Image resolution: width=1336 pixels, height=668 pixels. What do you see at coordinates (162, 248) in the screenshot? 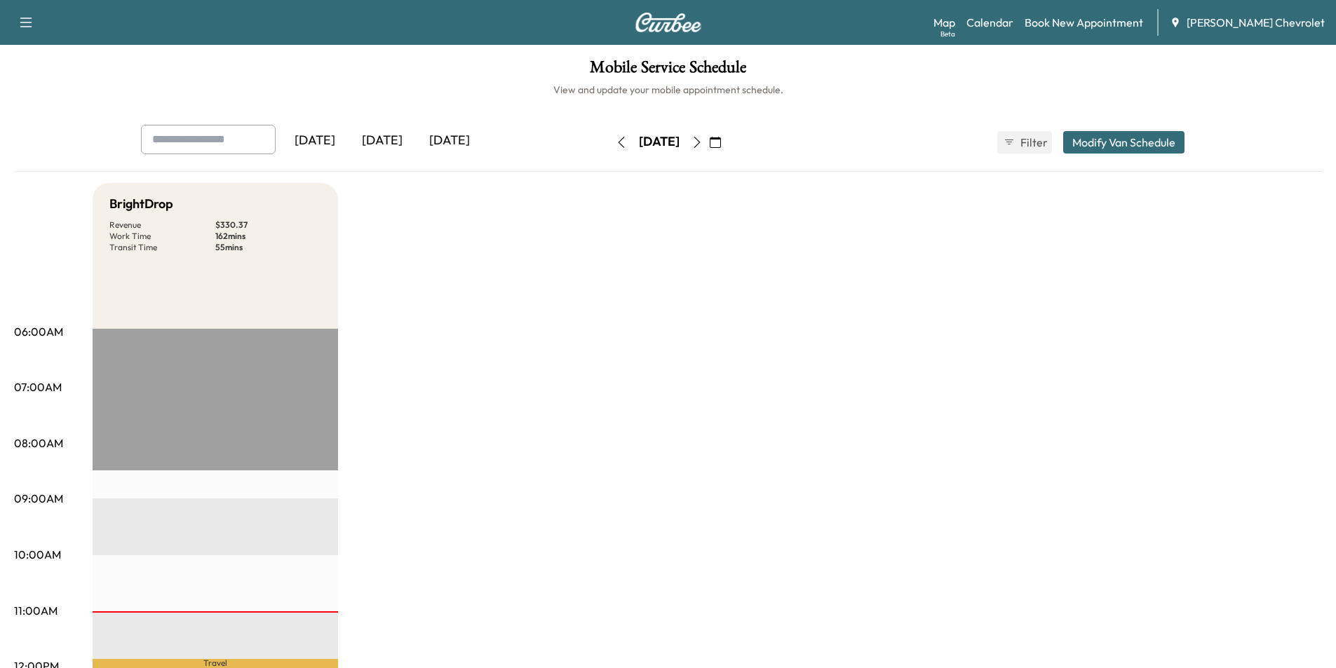
I see `p: Transit Time` at bounding box center [162, 248].